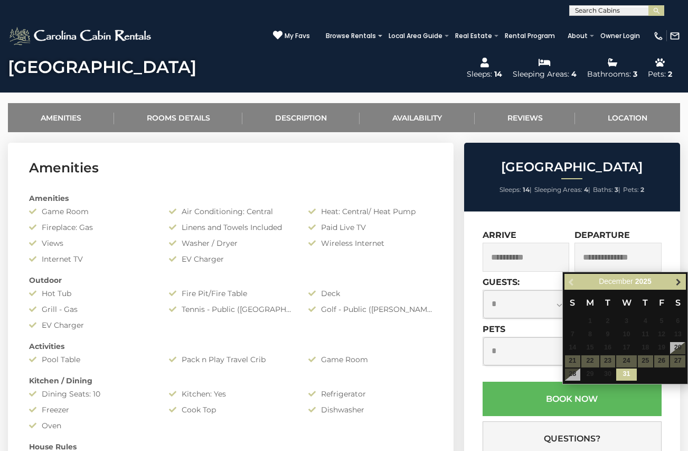 This screenshot has height=451, width=688. Describe the element at coordinates (231, 243) in the screenshot. I see `div: Washer / Dryer` at that location.